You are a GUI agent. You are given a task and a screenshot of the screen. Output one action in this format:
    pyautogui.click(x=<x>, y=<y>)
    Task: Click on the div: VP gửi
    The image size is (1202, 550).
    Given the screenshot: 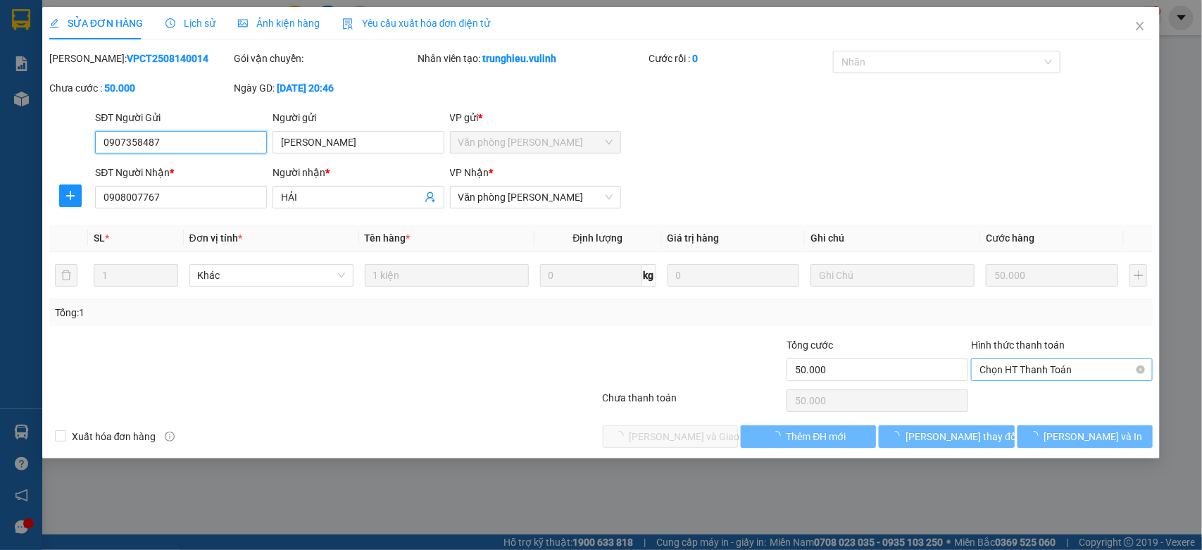 What is the action you would take?
    pyautogui.click(x=536, y=118)
    